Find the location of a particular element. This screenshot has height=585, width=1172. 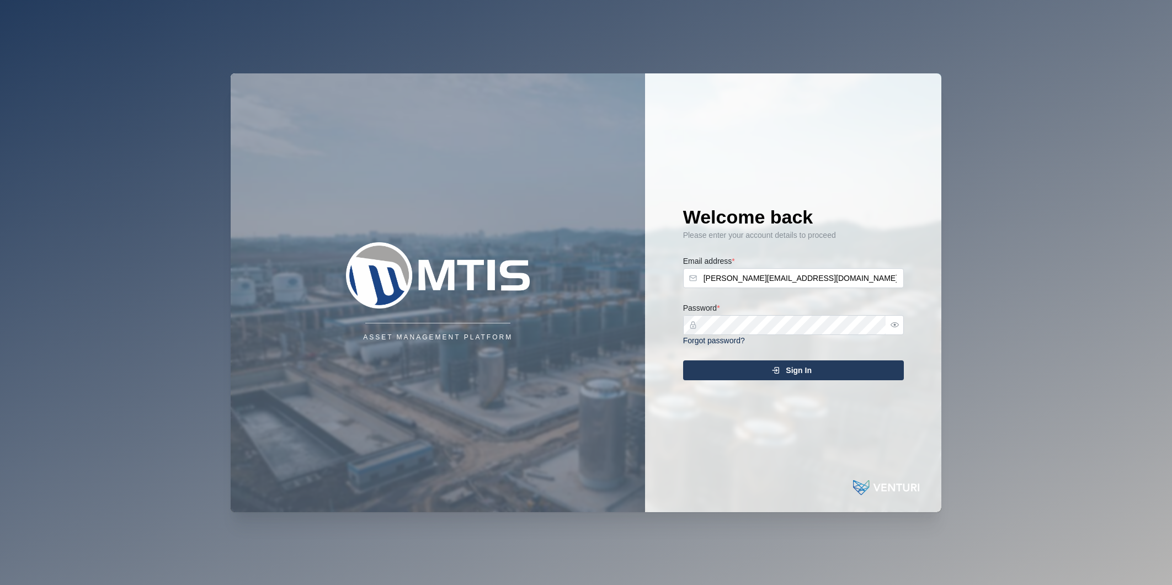

img: Company Logo is located at coordinates (438, 275).